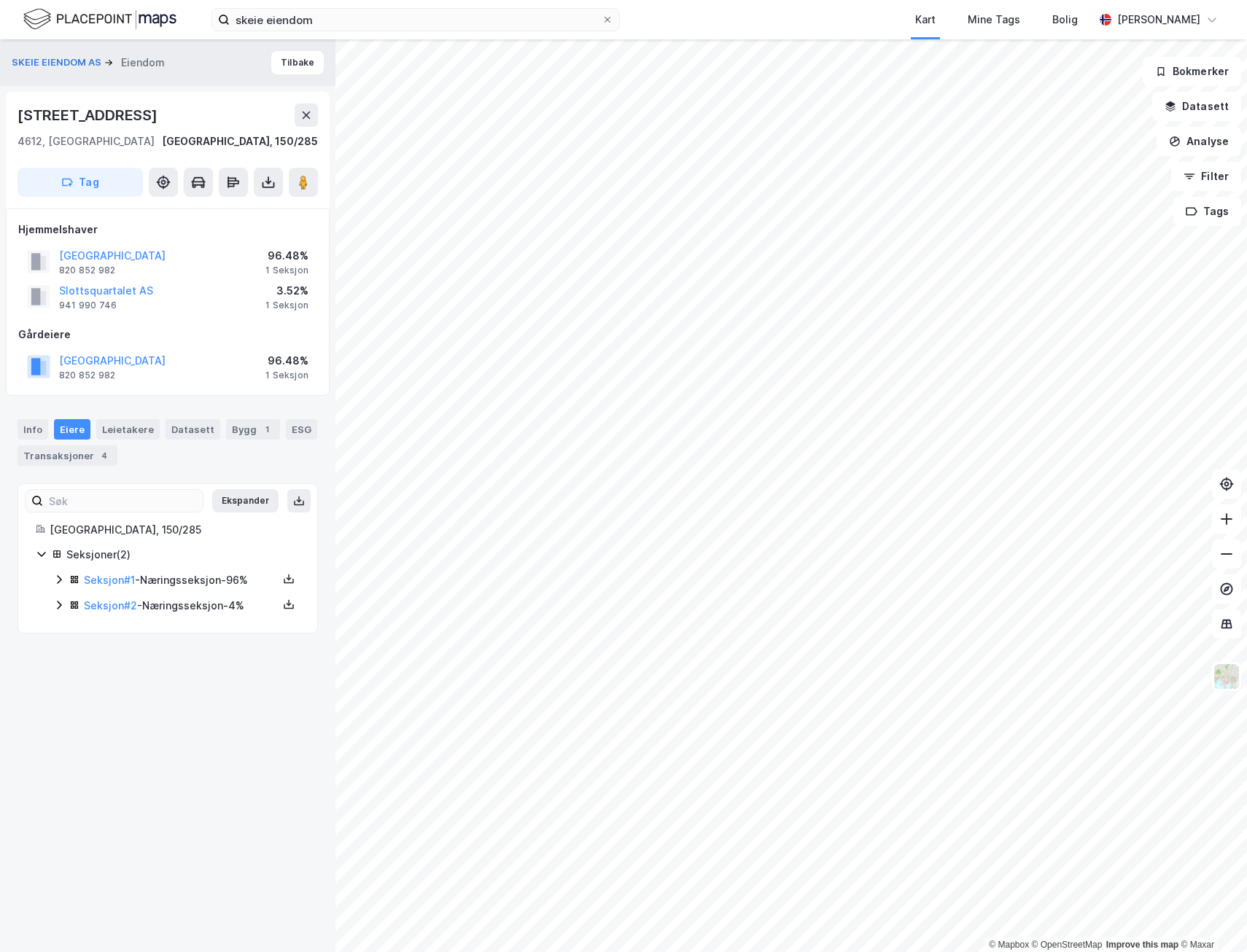  What do you see at coordinates (1197, 106) in the screenshot?
I see `button: Datasett` at bounding box center [1197, 106].